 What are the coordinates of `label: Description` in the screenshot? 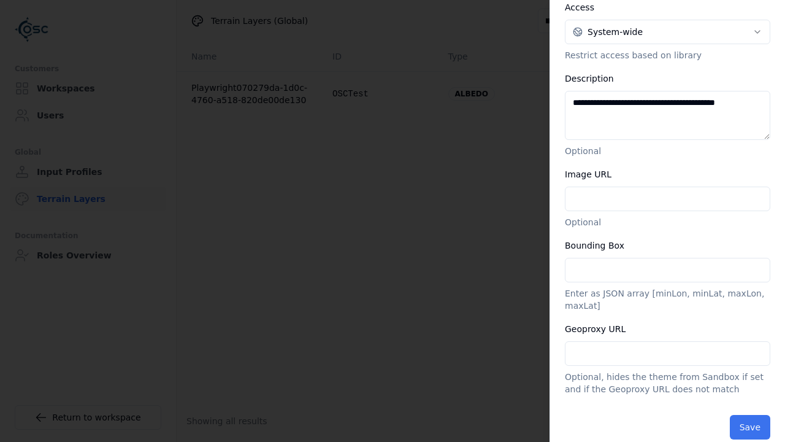 It's located at (589, 79).